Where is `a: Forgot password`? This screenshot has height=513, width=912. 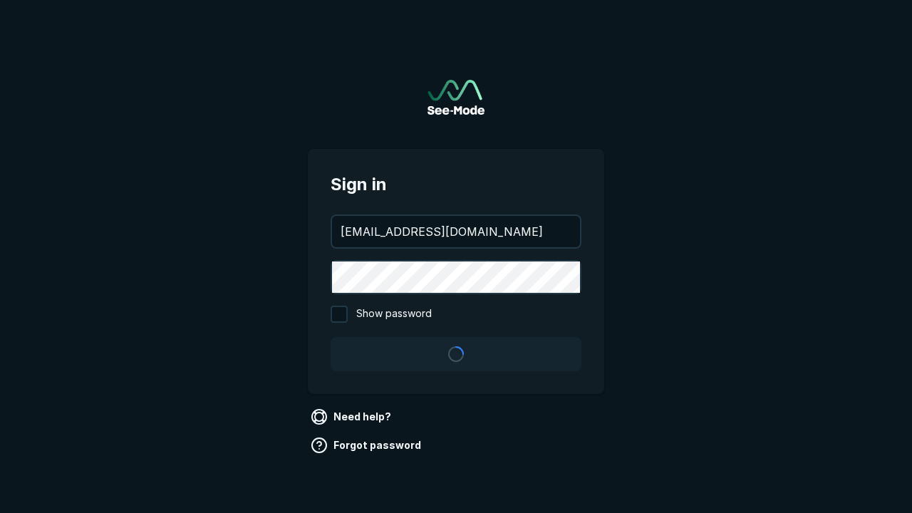
a: Forgot password is located at coordinates (367, 445).